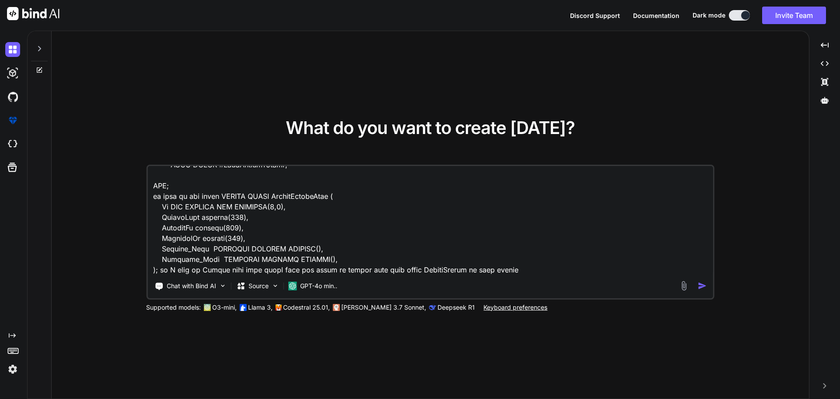  What do you see at coordinates (275, 285) in the screenshot?
I see `img: Pick Models` at bounding box center [275, 285].